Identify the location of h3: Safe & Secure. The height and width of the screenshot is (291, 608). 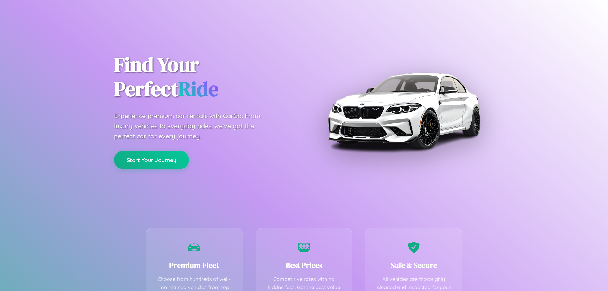
(414, 265).